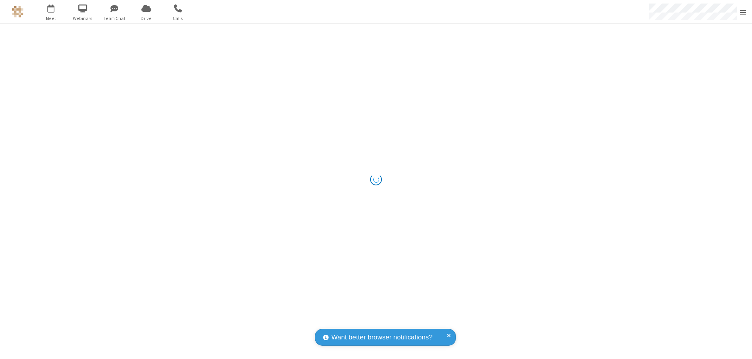 The height and width of the screenshot is (359, 752). Describe the element at coordinates (178, 18) in the screenshot. I see `span: Calls` at that location.